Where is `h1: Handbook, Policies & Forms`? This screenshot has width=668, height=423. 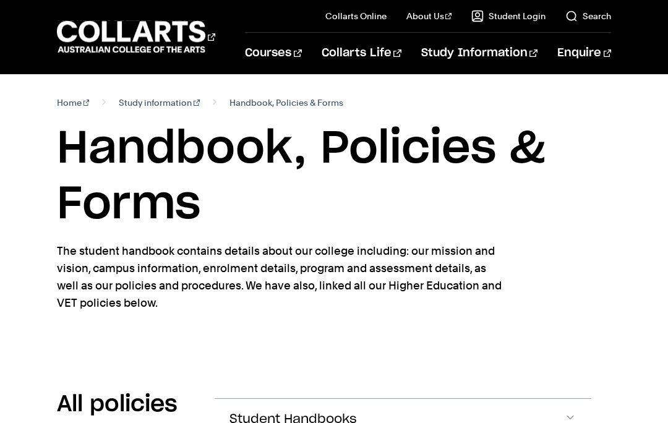 h1: Handbook, Policies & Forms is located at coordinates (334, 177).